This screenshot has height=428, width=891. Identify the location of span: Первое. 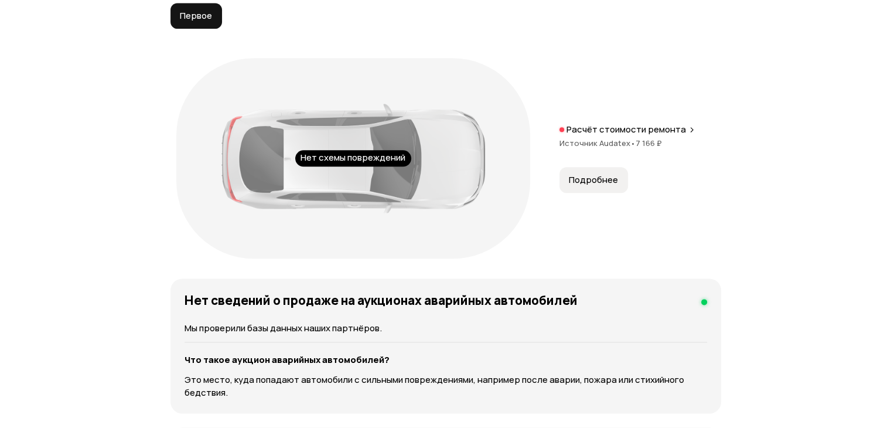
(196, 16).